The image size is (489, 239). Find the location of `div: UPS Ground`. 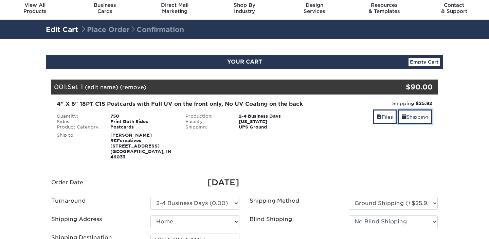

div: UPS Ground is located at coordinates (271, 127).